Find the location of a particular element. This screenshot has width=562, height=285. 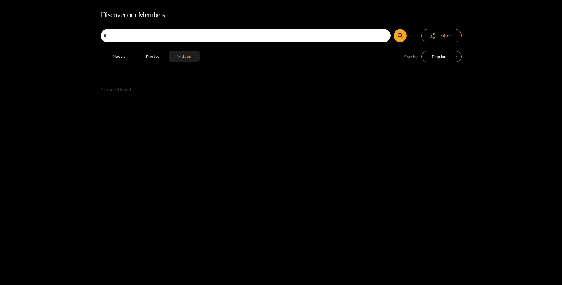

div: sort is located at coordinates (441, 57).